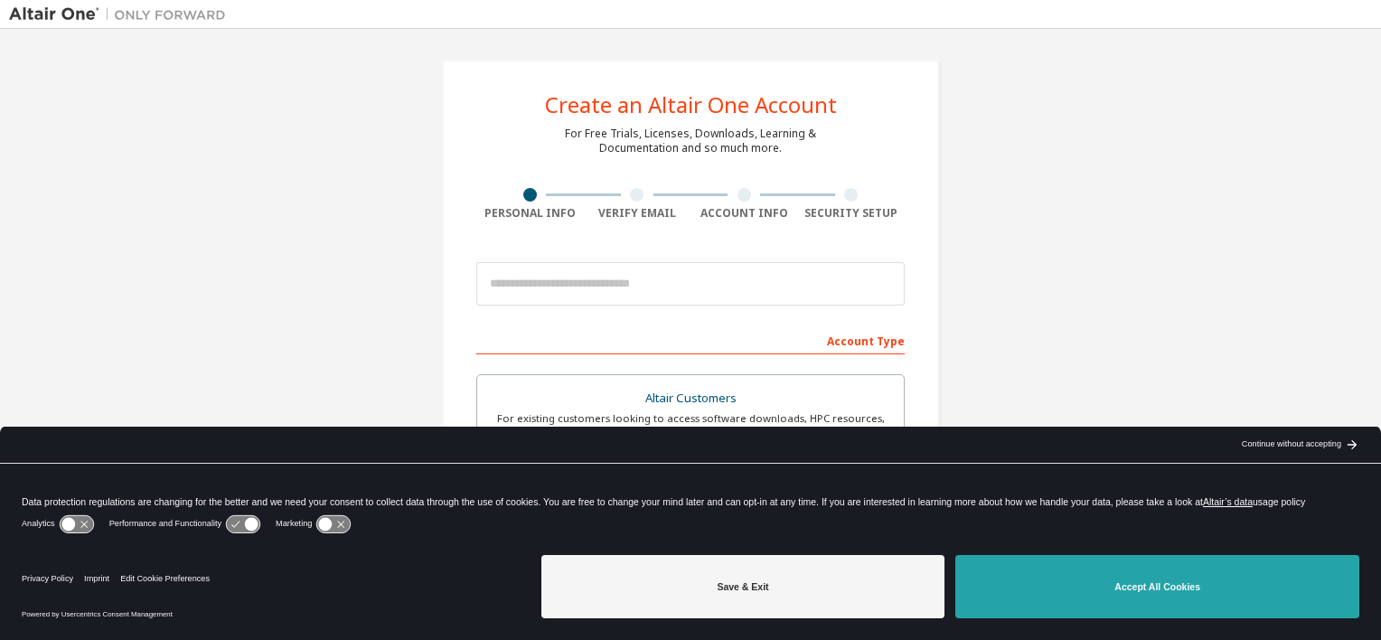 The image size is (1381, 640). Describe the element at coordinates (690, 141) in the screenshot. I see `div: For Free Trials, Licenses, Downloads, Learning & Documentation and so much more.` at that location.